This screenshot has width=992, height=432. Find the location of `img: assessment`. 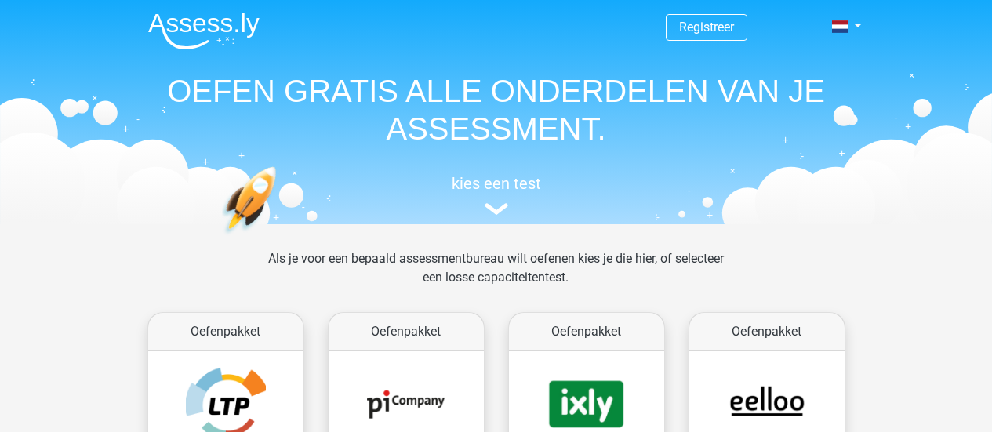

img: assessment is located at coordinates (496, 209).